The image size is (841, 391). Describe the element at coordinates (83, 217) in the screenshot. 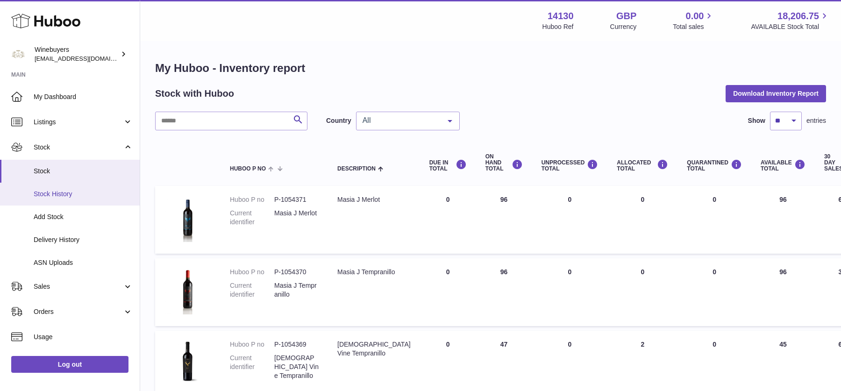

I see `span: Add Stock` at that location.